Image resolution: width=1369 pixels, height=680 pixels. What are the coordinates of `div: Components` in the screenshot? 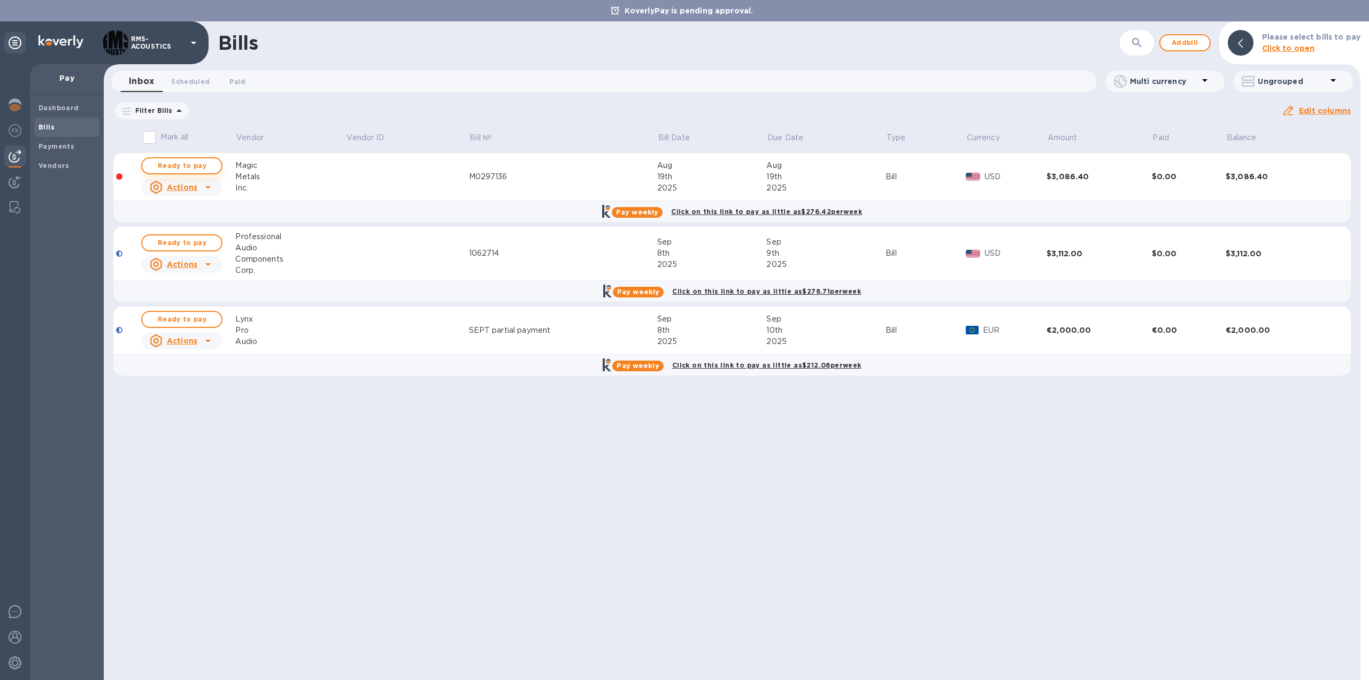 It's located at (290, 259).